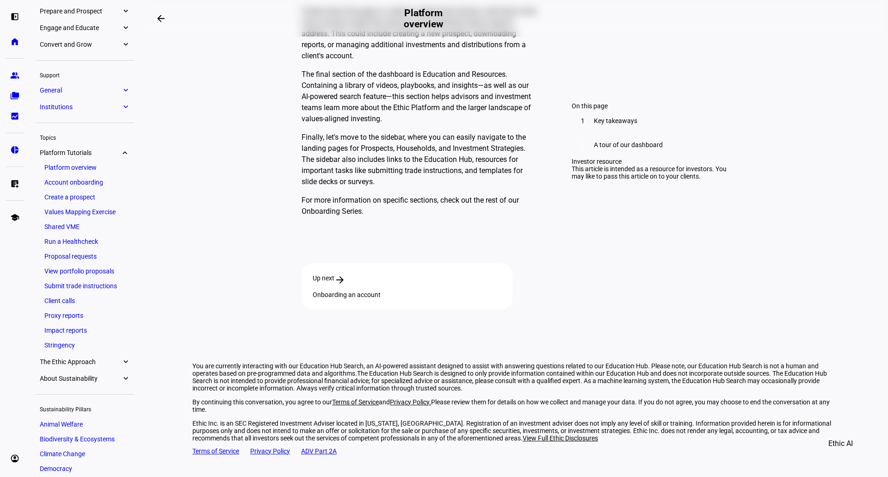 This screenshot has height=477, width=888. I want to click on a: Animal Welfare, so click(85, 424).